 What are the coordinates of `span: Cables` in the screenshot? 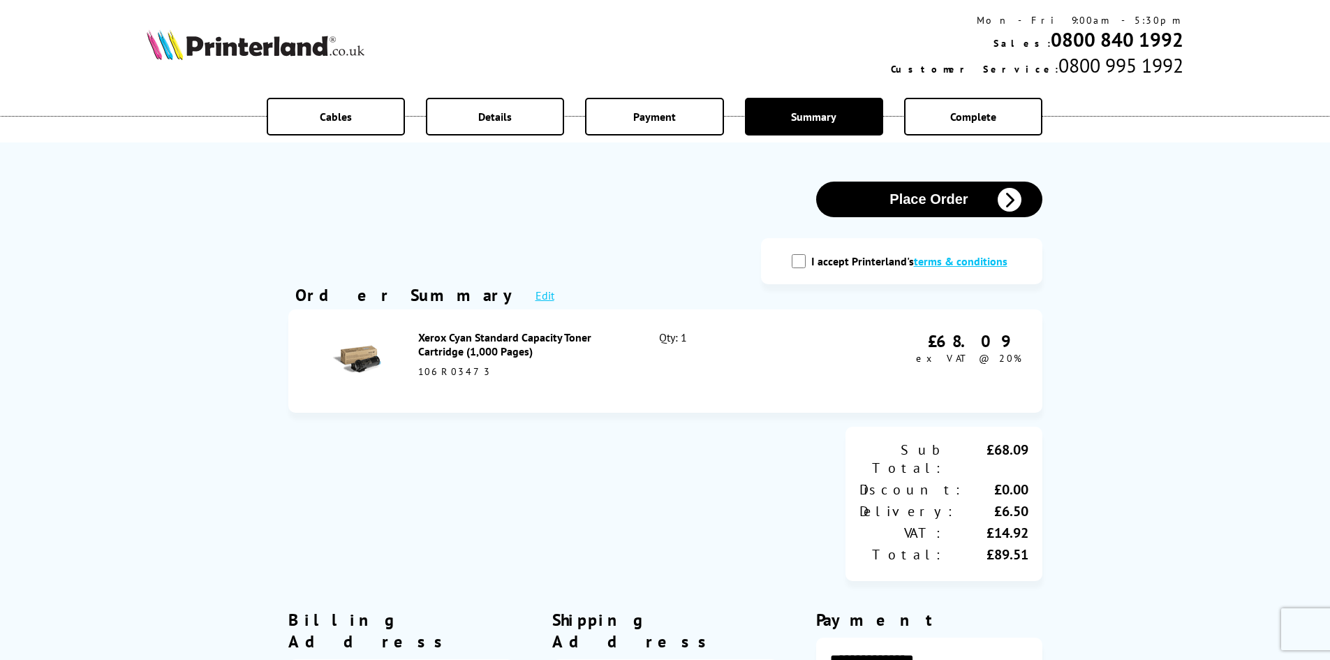 It's located at (336, 117).